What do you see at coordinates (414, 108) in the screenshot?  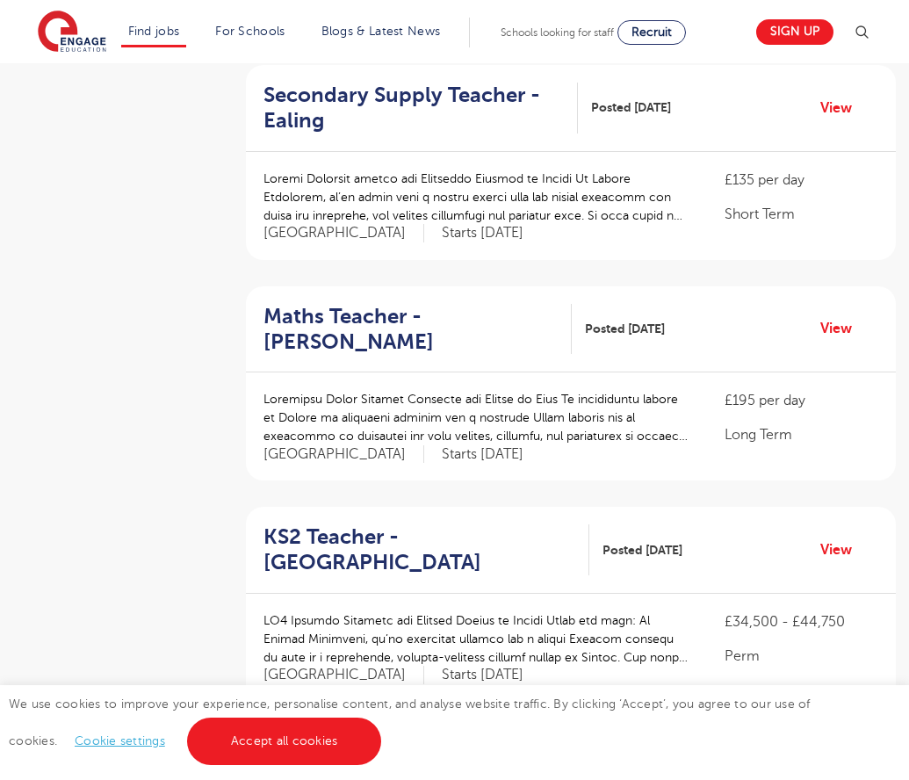 I see `h2: Secondary Supply Teacher - Ealing` at bounding box center [414, 108].